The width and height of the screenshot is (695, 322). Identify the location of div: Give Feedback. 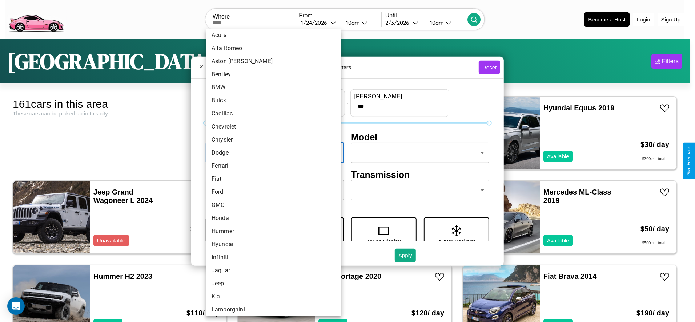
(689, 161).